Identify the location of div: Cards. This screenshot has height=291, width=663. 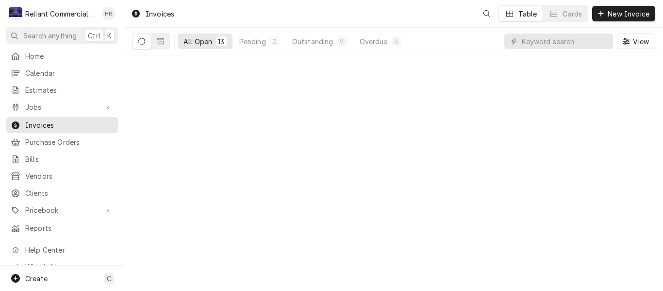
(572, 14).